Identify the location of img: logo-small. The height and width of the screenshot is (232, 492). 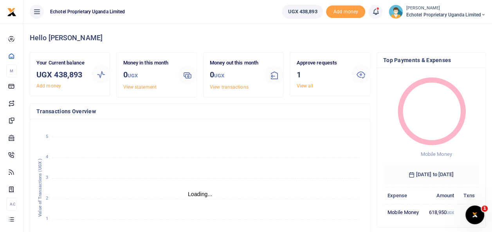
(12, 12).